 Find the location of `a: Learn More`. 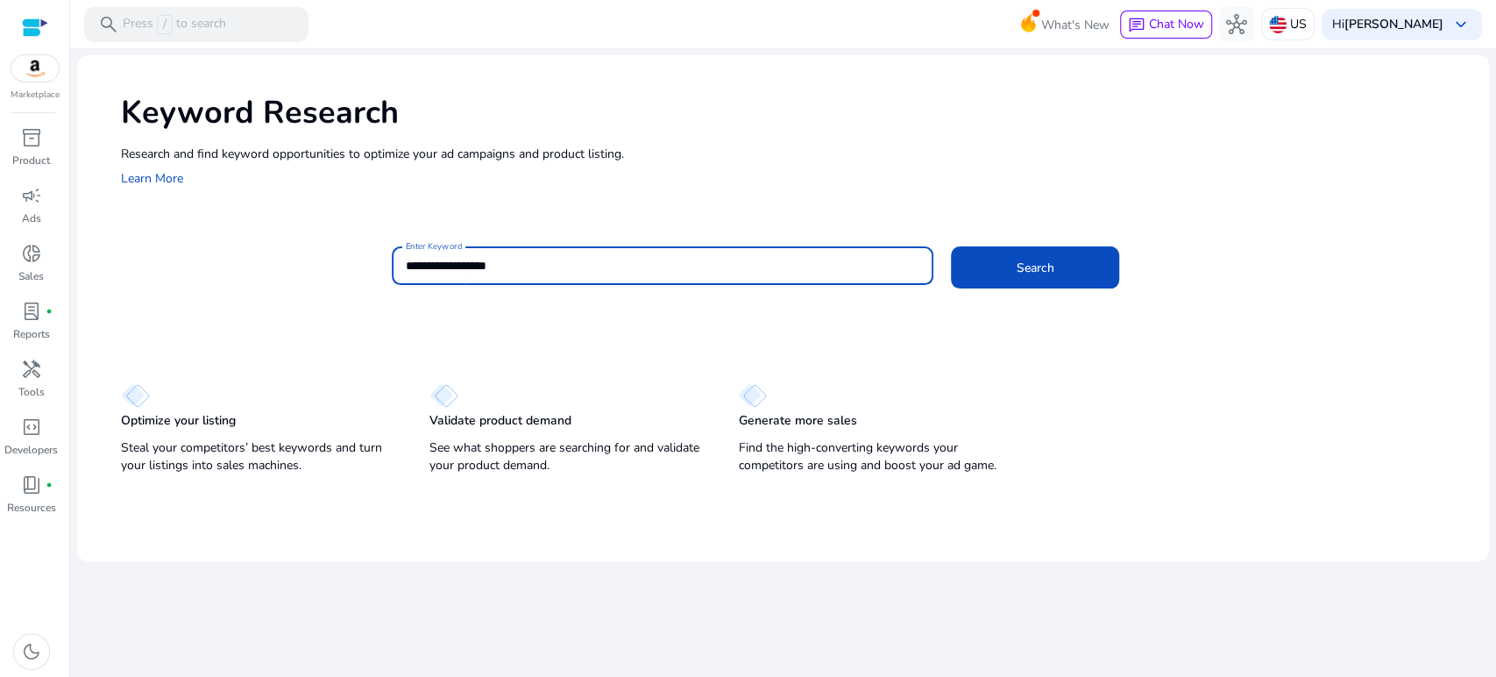

a: Learn More is located at coordinates (152, 178).